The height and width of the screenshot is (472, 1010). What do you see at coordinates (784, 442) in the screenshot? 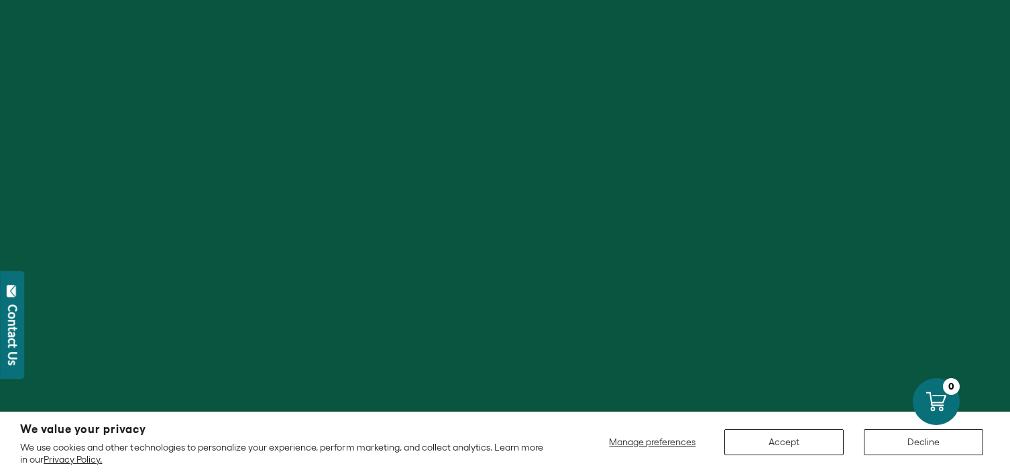
I see `button: Accept` at bounding box center [784, 442].